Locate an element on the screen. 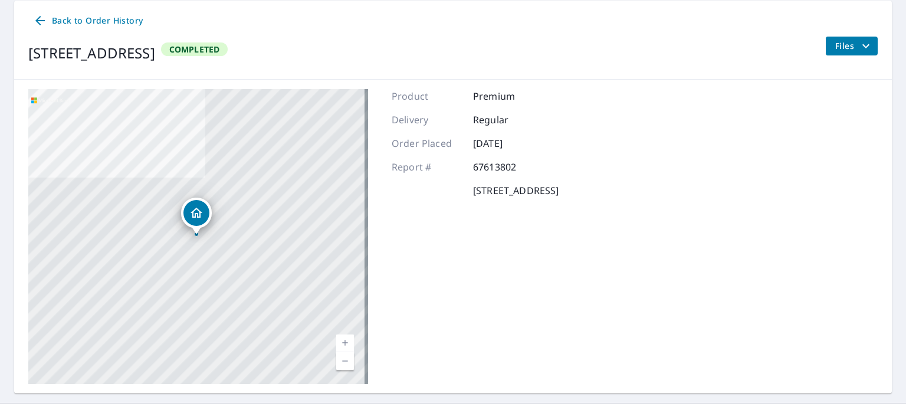  span: Back to Order History is located at coordinates (88, 21).